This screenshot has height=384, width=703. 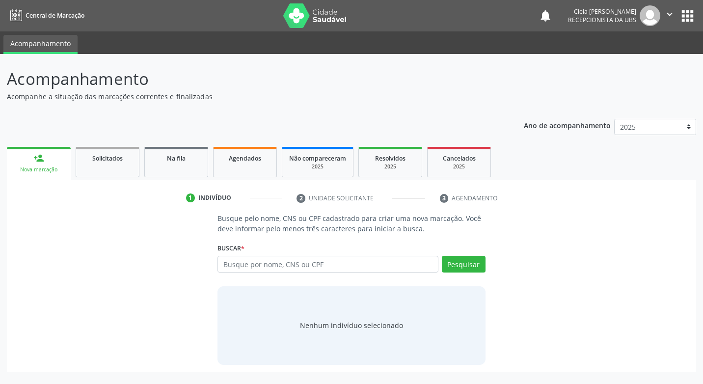 What do you see at coordinates (546, 16) in the screenshot?
I see `button: notifications` at bounding box center [546, 16].